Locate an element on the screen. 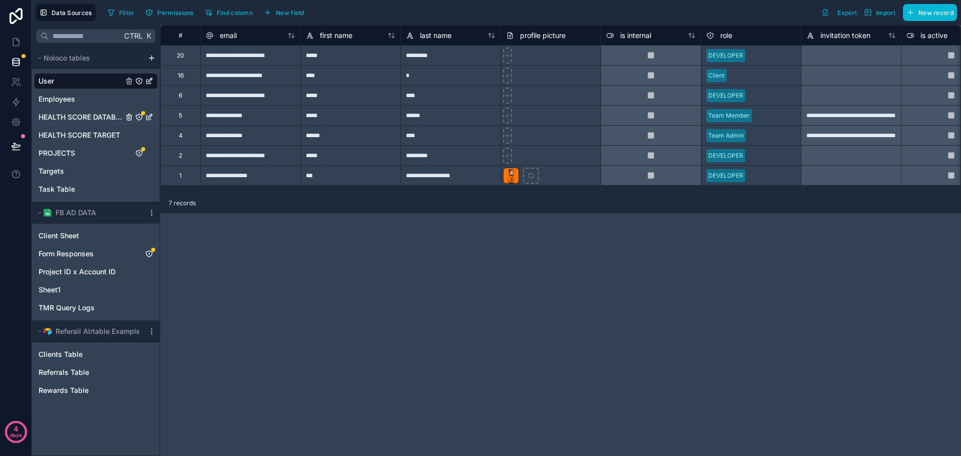 The width and height of the screenshot is (961, 456). button: Import is located at coordinates (879, 13).